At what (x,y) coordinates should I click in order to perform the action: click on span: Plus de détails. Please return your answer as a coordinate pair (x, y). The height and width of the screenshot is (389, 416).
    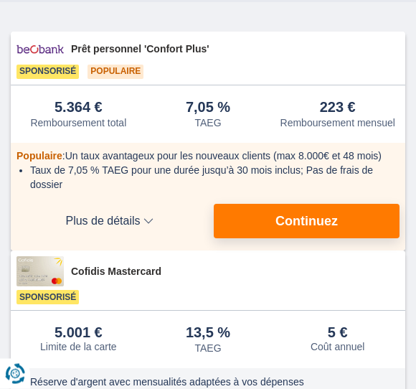
    Looking at the image, I should click on (109, 222).